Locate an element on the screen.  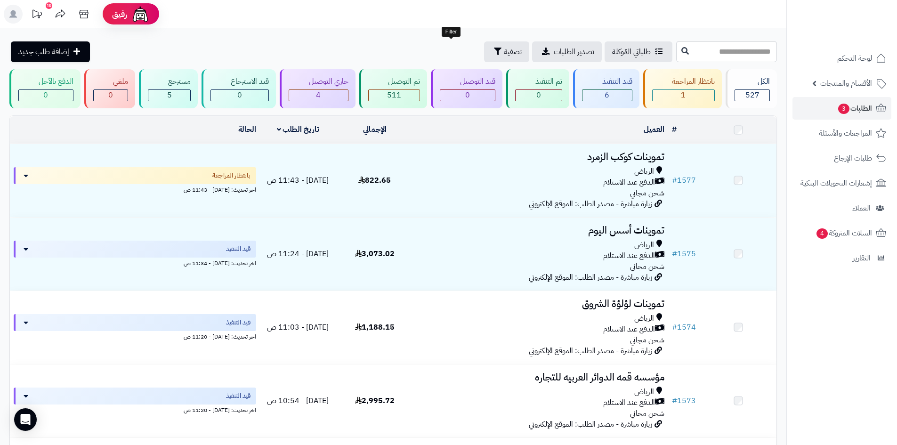
a: قيد الاسترجاع 0 is located at coordinates (239, 88).